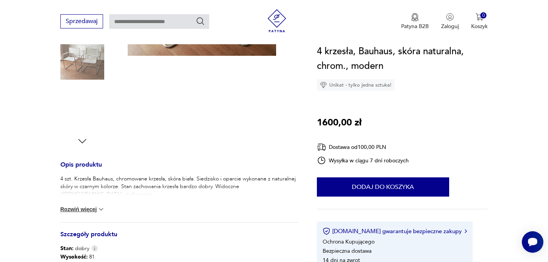  Describe the element at coordinates (349, 242) in the screenshot. I see `li: Ochrona Kupującego` at that location.